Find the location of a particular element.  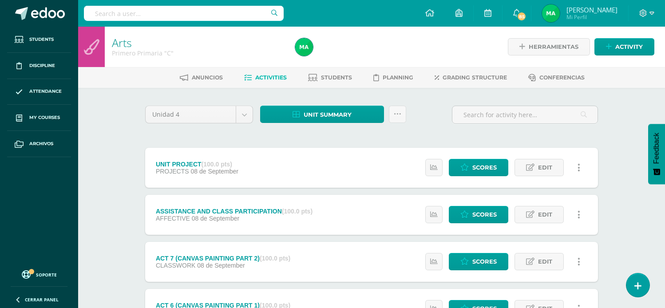

input: Search a user… is located at coordinates (184, 13).